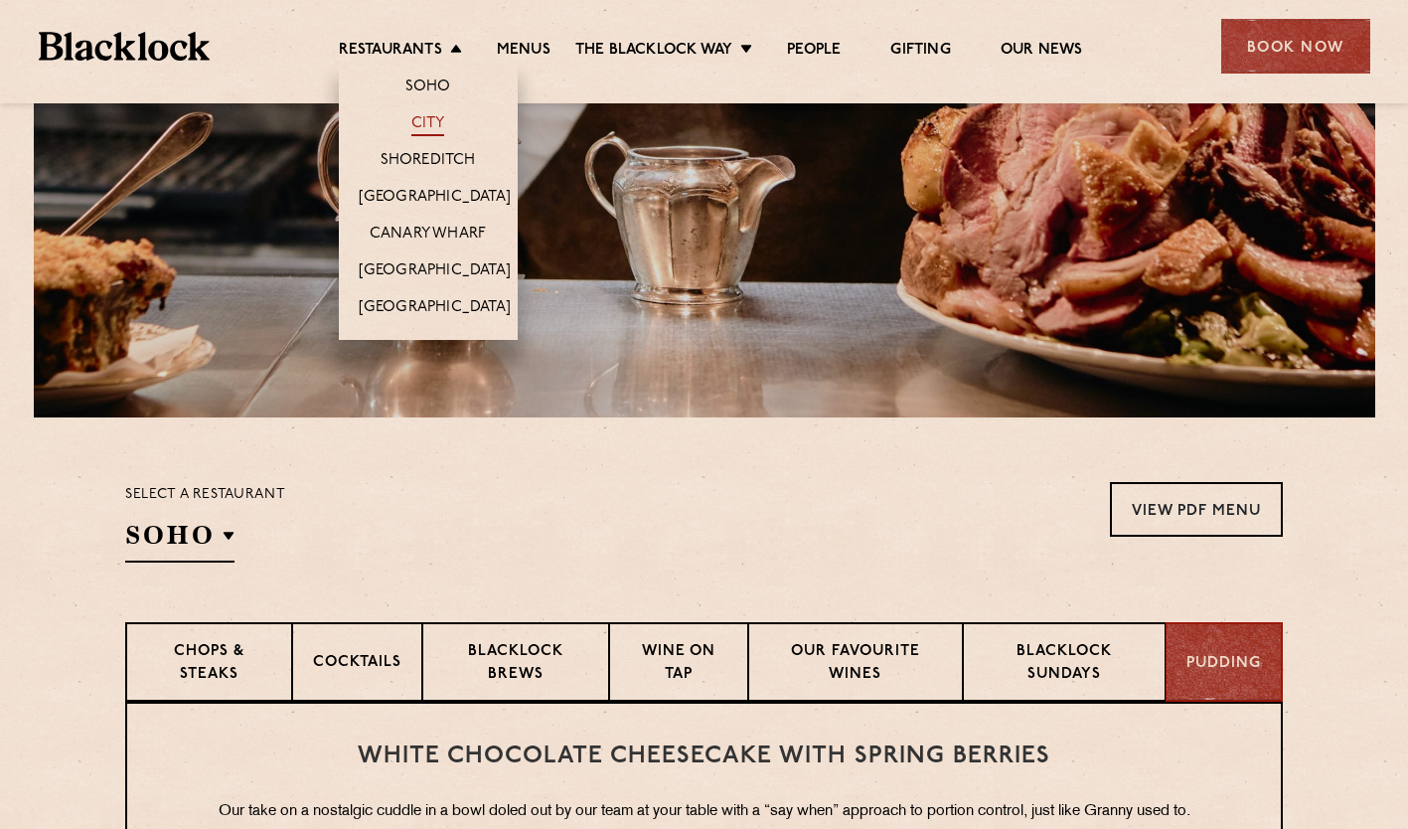 The height and width of the screenshot is (829, 1408). Describe the element at coordinates (357, 664) in the screenshot. I see `p: Cocktails` at that location.